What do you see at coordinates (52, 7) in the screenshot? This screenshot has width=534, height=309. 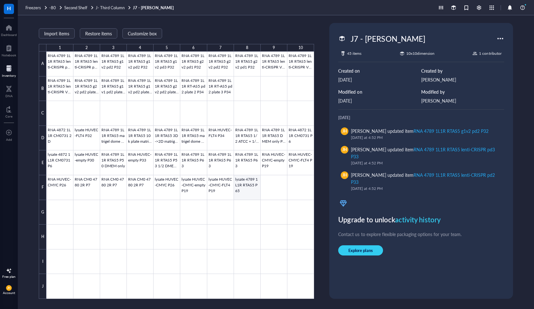 I see `span: -80` at bounding box center [52, 7].